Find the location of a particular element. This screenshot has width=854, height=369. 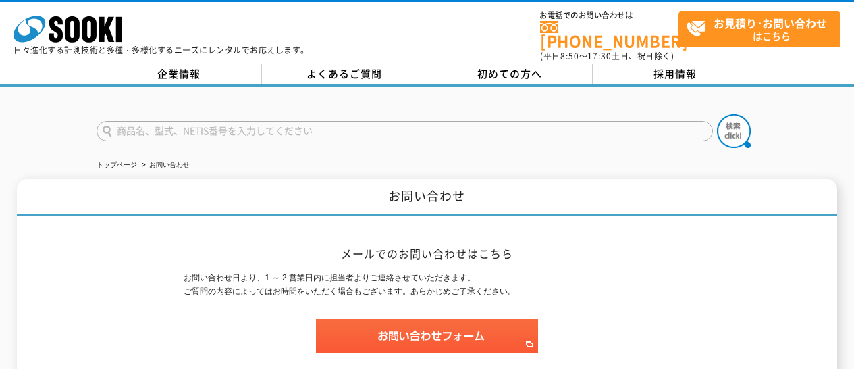

a: よくあるご質問 is located at coordinates (344, 74).